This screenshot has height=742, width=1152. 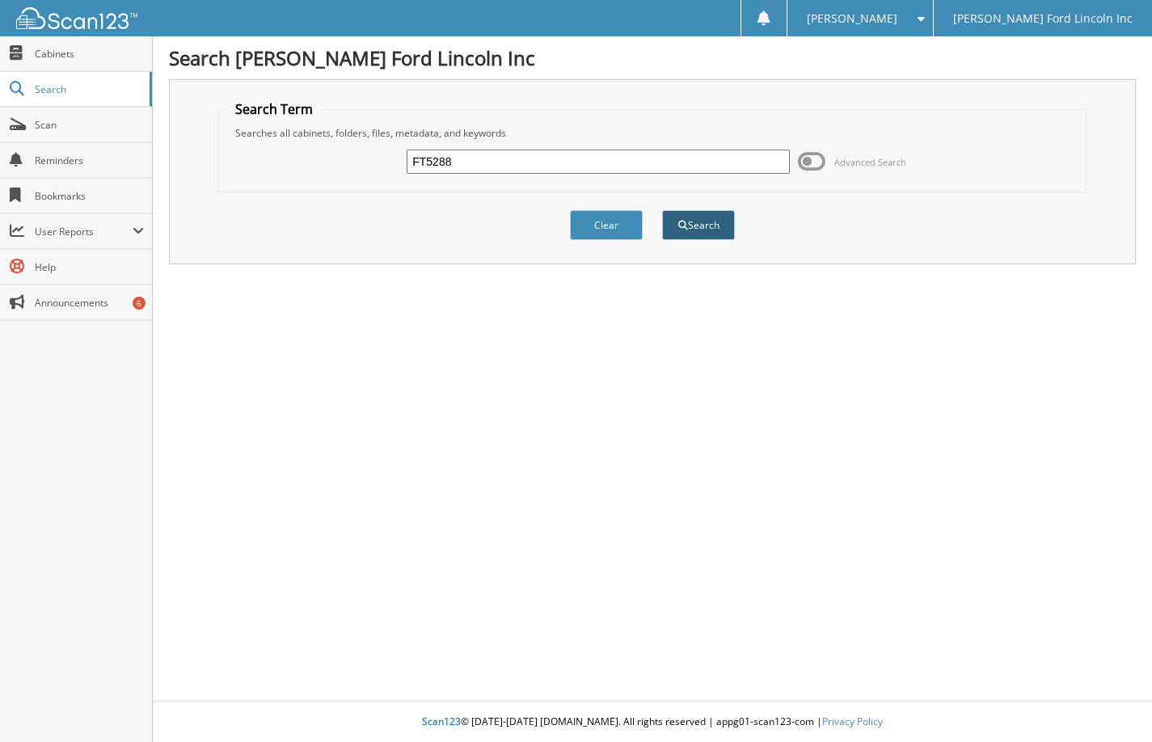 What do you see at coordinates (139, 303) in the screenshot?
I see `div: 6` at bounding box center [139, 303].